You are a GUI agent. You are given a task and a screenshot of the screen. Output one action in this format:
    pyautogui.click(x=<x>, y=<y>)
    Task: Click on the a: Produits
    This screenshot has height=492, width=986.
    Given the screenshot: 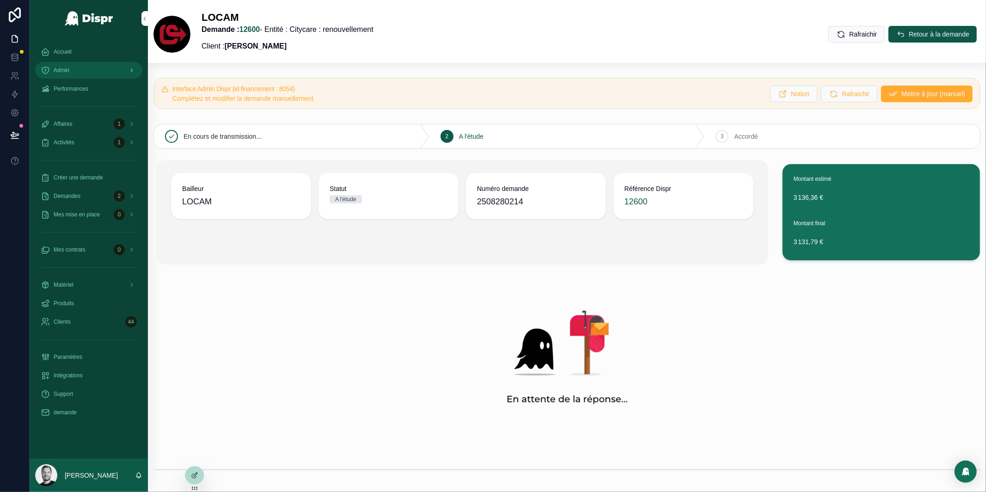 What is the action you would take?
    pyautogui.click(x=89, y=303)
    